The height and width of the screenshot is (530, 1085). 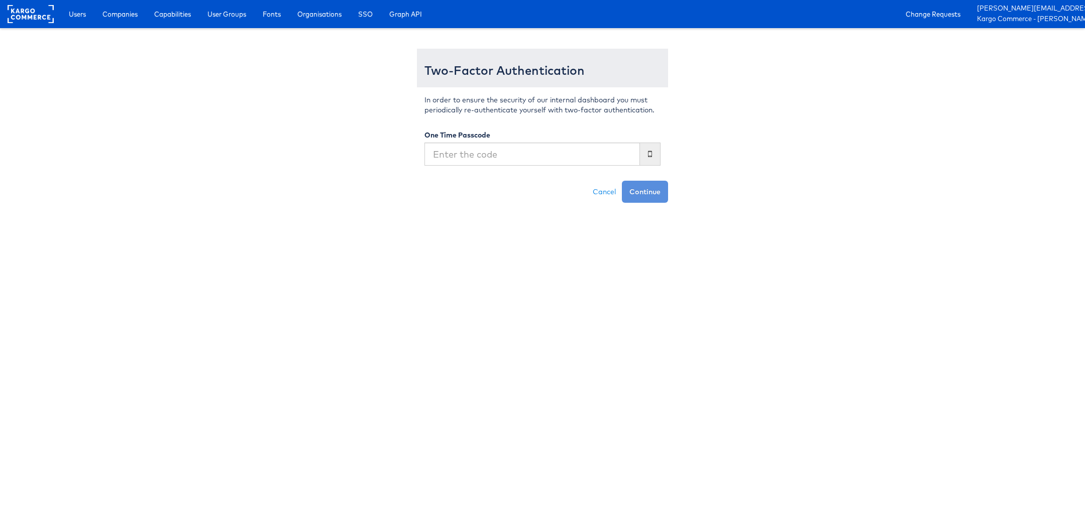 I want to click on a: User Groups, so click(x=226, y=14).